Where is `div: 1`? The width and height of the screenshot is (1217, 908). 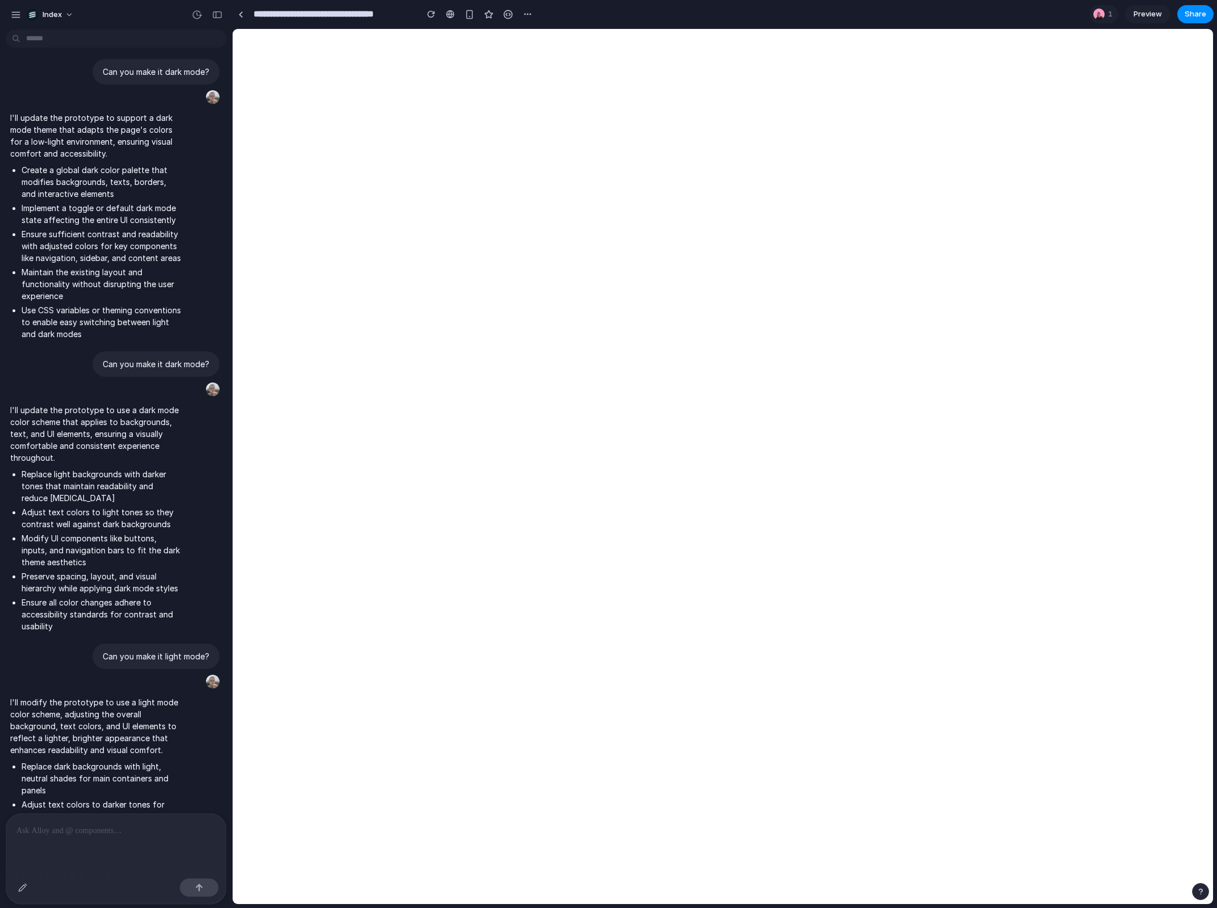
div: 1 is located at coordinates (1104, 14).